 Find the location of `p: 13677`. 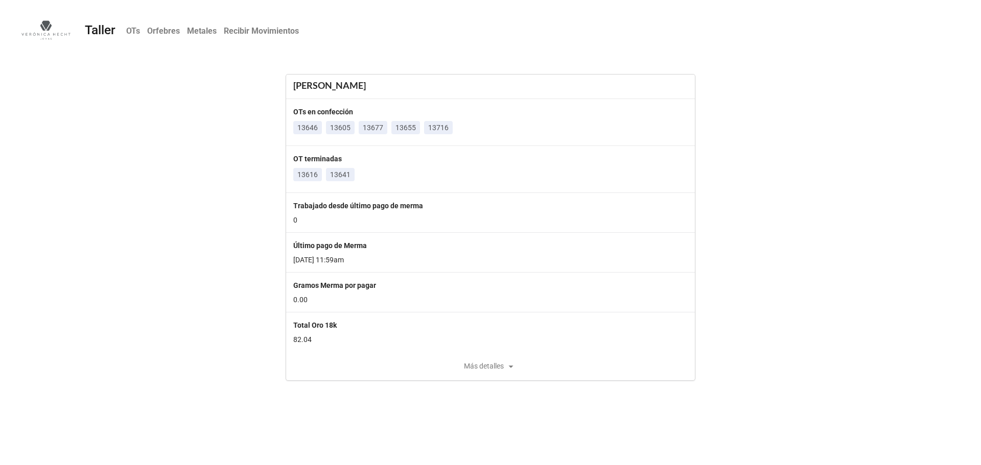

p: 13677 is located at coordinates (373, 128).